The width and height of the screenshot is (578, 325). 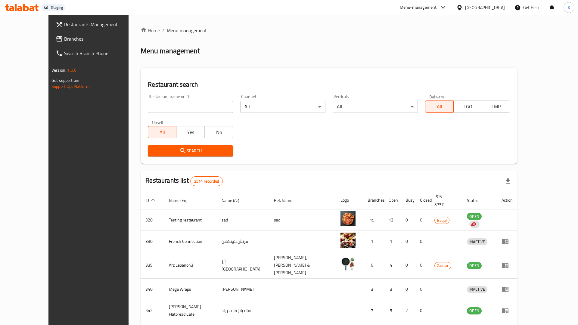 I want to click on span: Menu management, so click(x=187, y=30).